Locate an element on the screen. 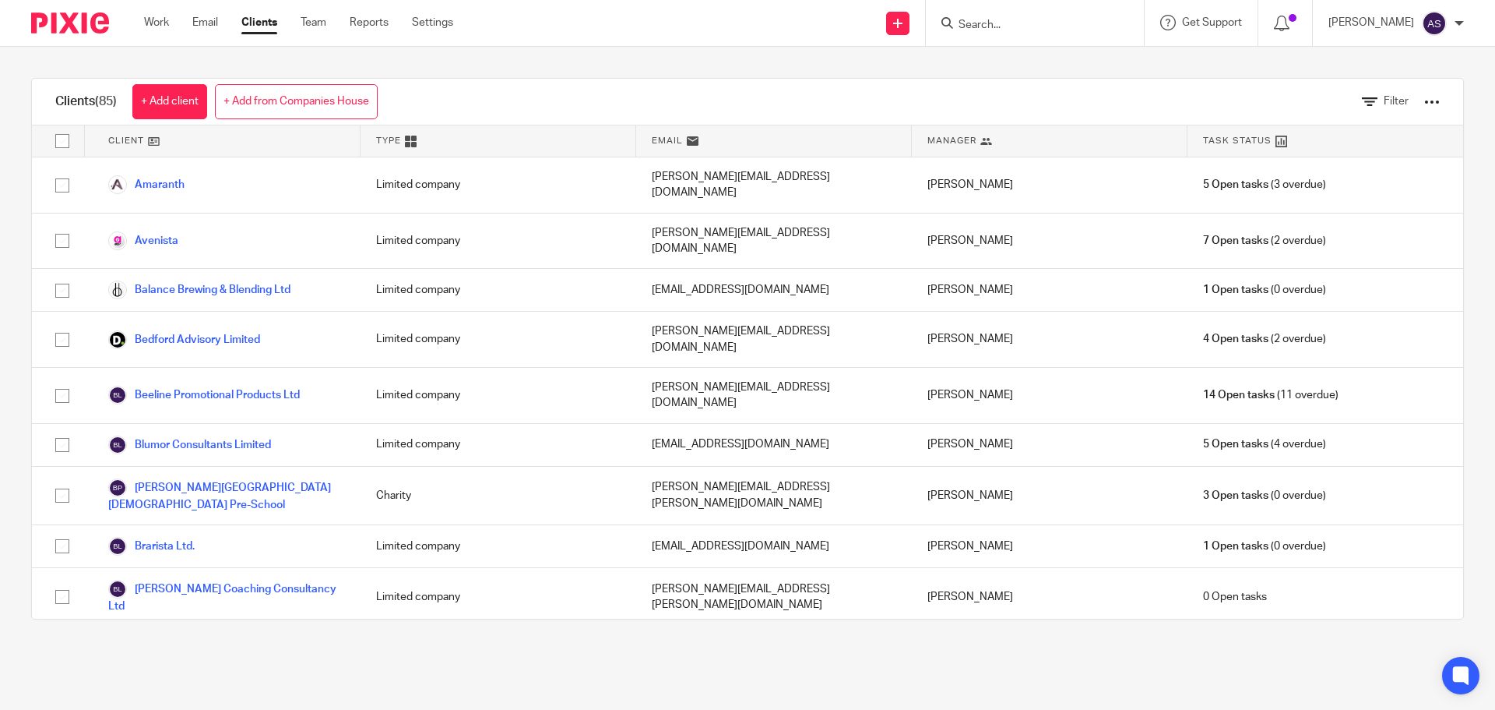  a: Reports is located at coordinates (369, 23).